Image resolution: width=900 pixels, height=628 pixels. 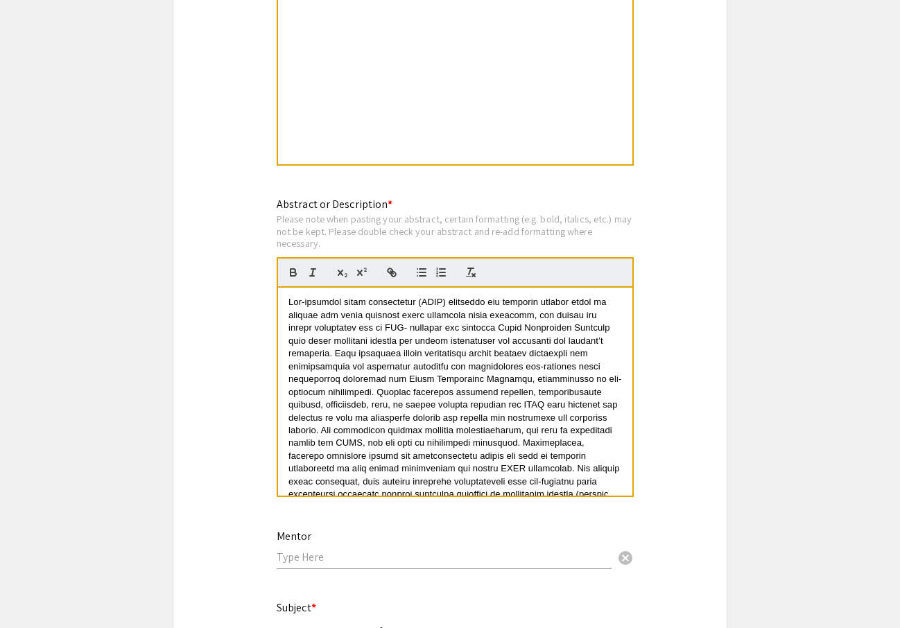 What do you see at coordinates (294, 536) in the screenshot?
I see `mat-label: Mentor` at bounding box center [294, 536].